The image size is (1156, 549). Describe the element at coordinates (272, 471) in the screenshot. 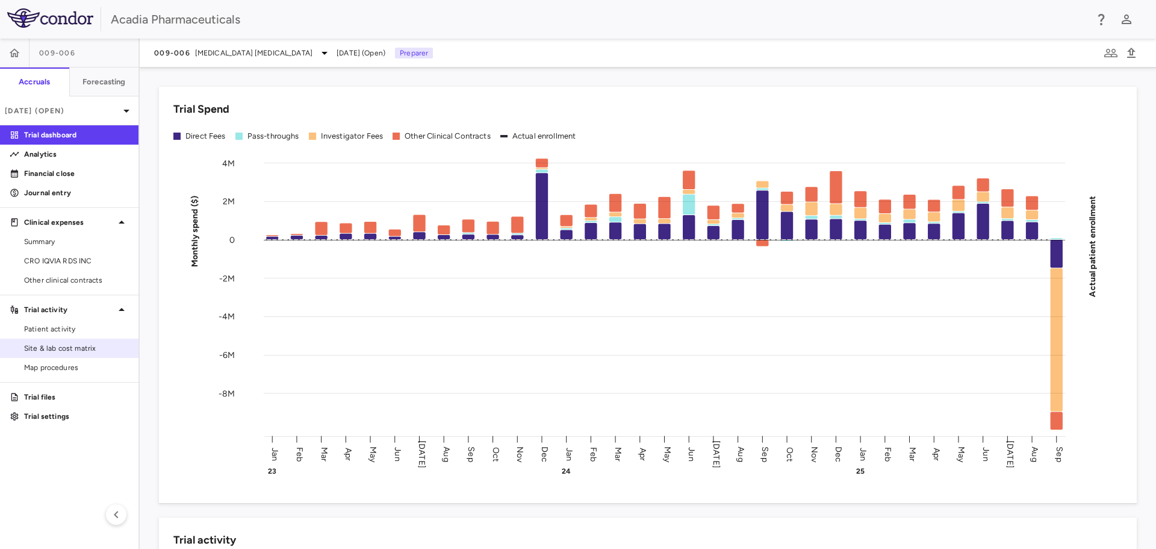

I see `text: 23` at that location.